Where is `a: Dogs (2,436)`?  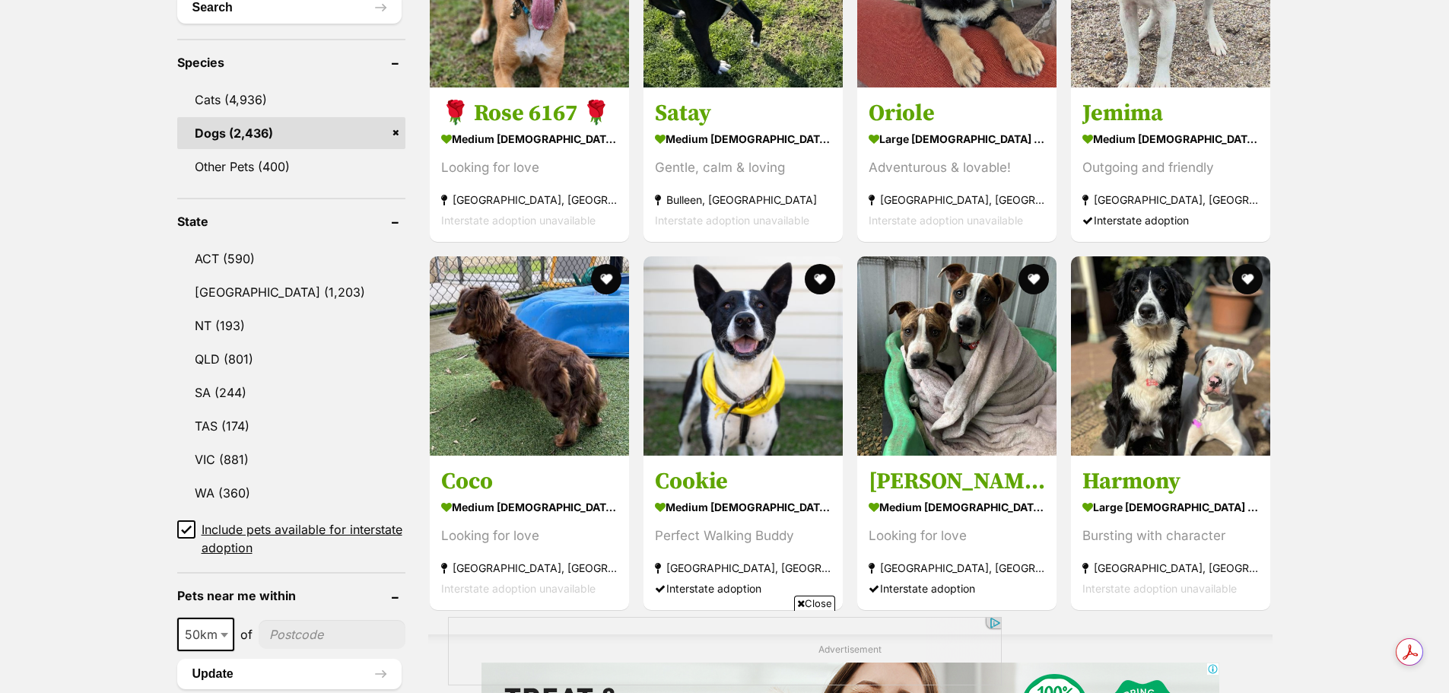 a: Dogs (2,436) is located at coordinates (291, 133).